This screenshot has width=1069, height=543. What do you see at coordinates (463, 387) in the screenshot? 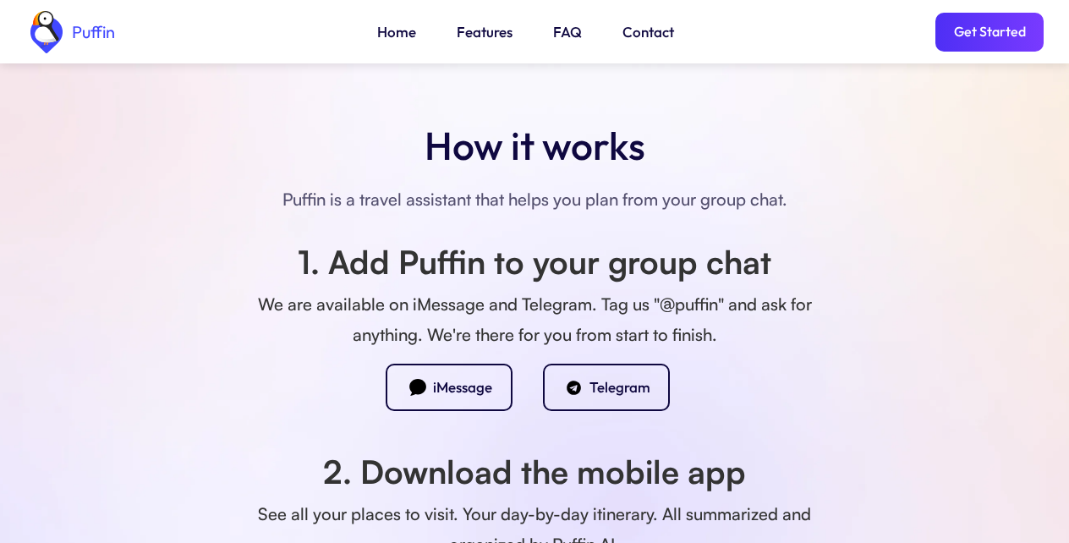
I see `div: iMessage` at bounding box center [463, 387].